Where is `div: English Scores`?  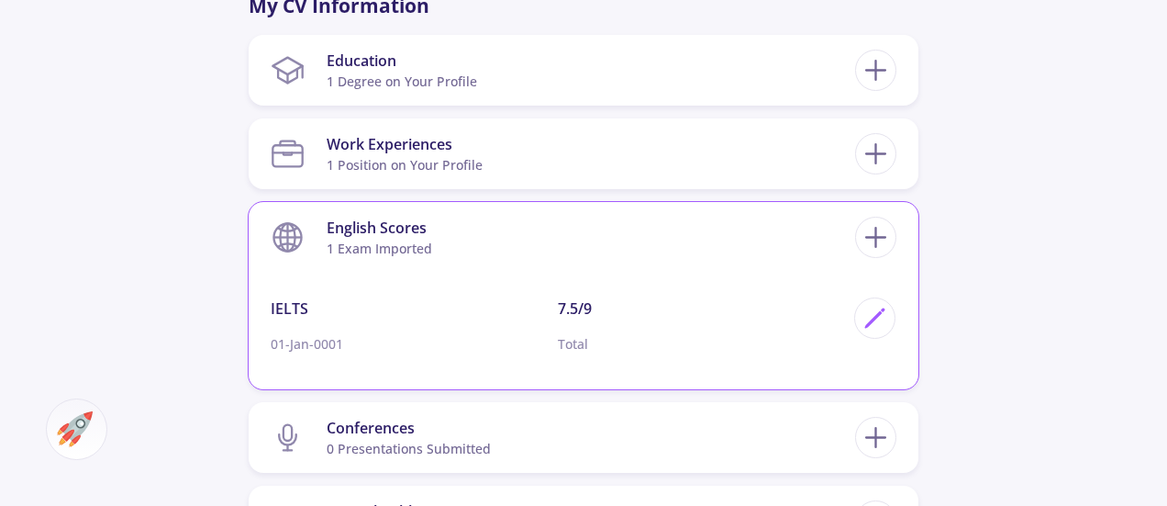
div: English Scores is located at coordinates (379, 228).